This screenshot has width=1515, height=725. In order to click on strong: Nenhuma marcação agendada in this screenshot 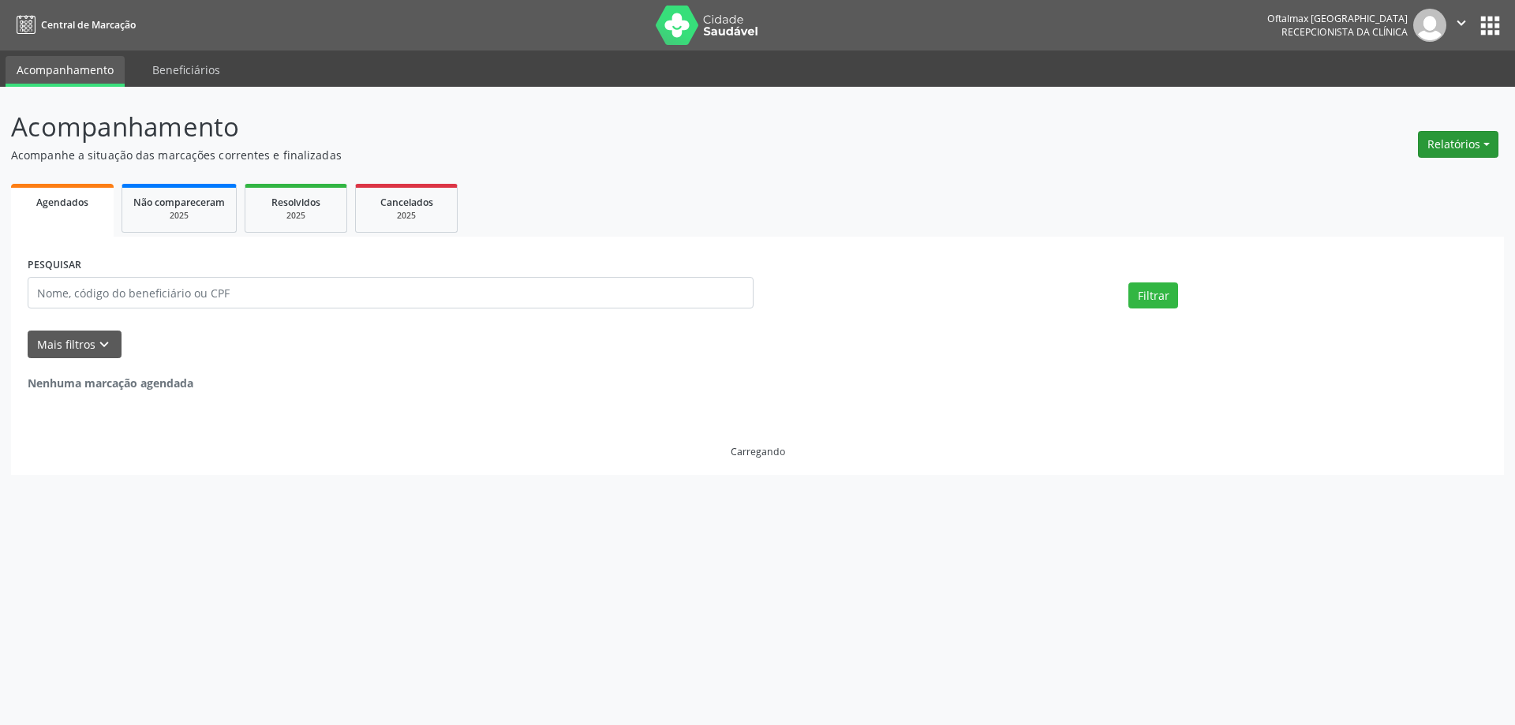, I will do `click(110, 383)`.